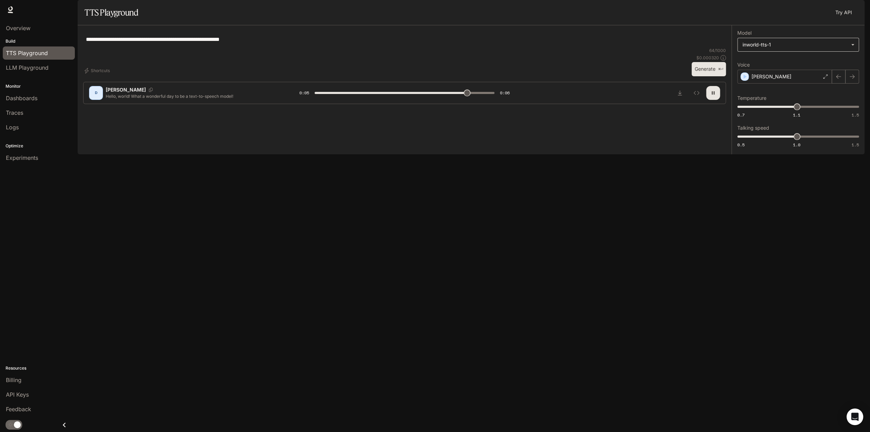  What do you see at coordinates (194, 96) in the screenshot?
I see `p: Hello, world! What a wonderful day to be a text-to-speech model!` at bounding box center [194, 96].